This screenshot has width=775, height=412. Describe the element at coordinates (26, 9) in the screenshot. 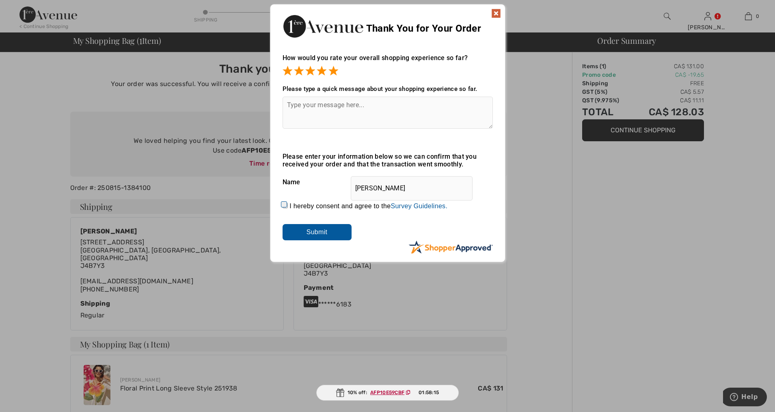

I see `span: Help` at that location.